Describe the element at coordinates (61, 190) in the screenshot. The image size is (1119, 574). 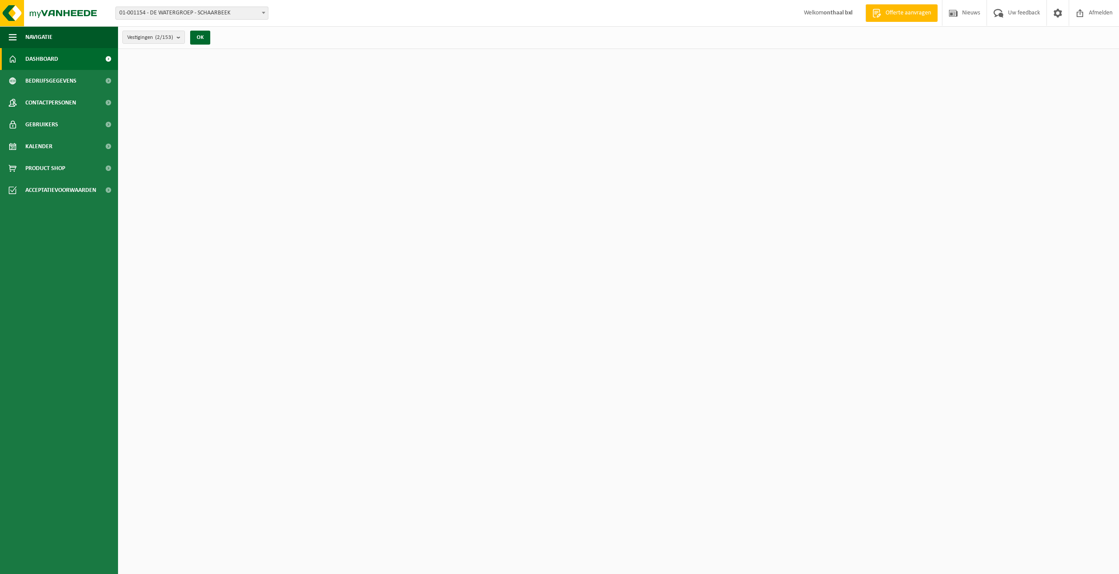
I see `span: Acceptatievoorwaarden` at that location.